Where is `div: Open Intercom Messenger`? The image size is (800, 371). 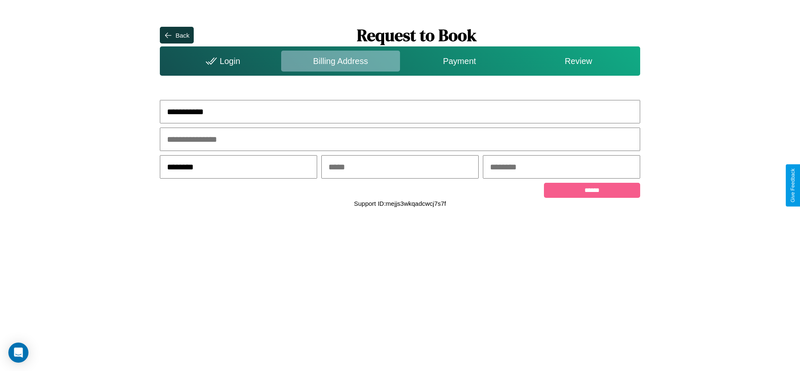 div: Open Intercom Messenger is located at coordinates (18, 353).